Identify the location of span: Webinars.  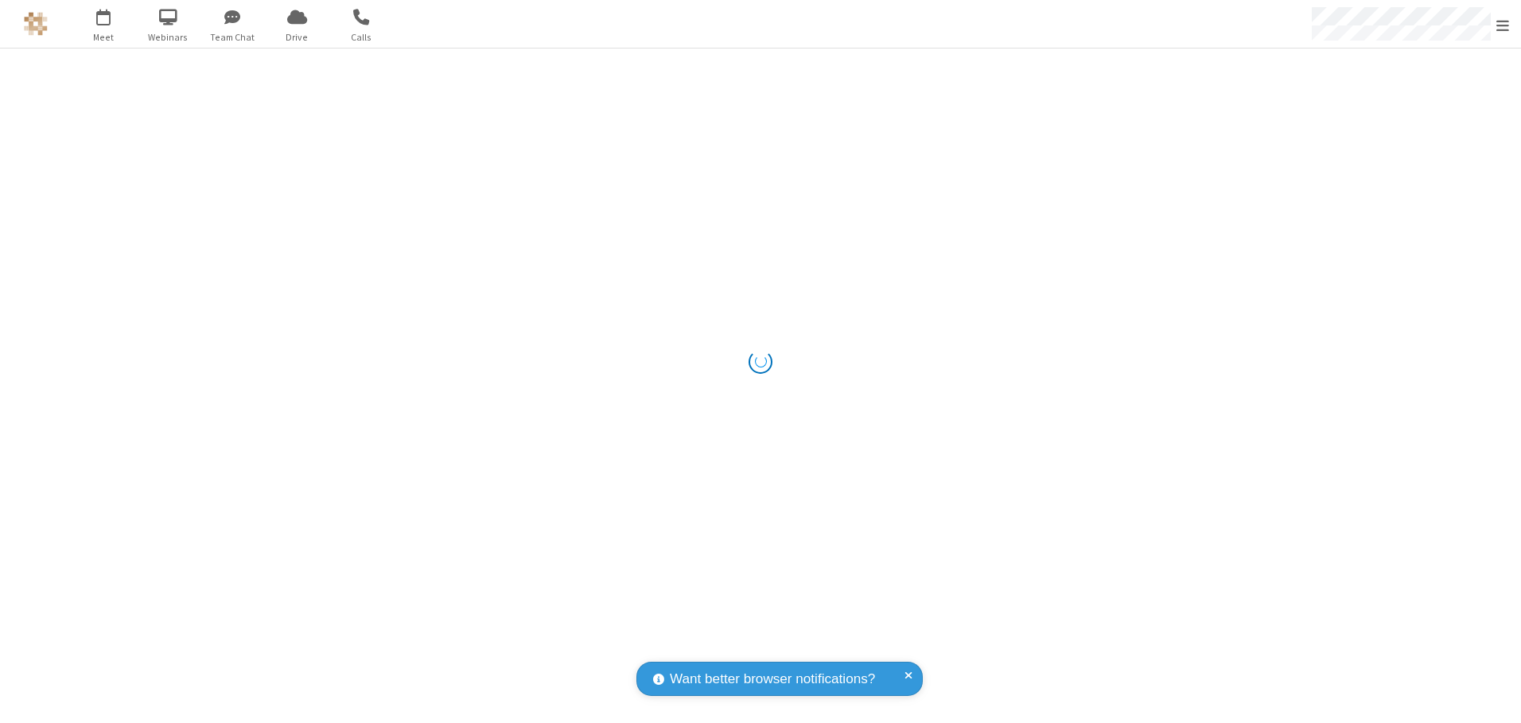
(168, 37).